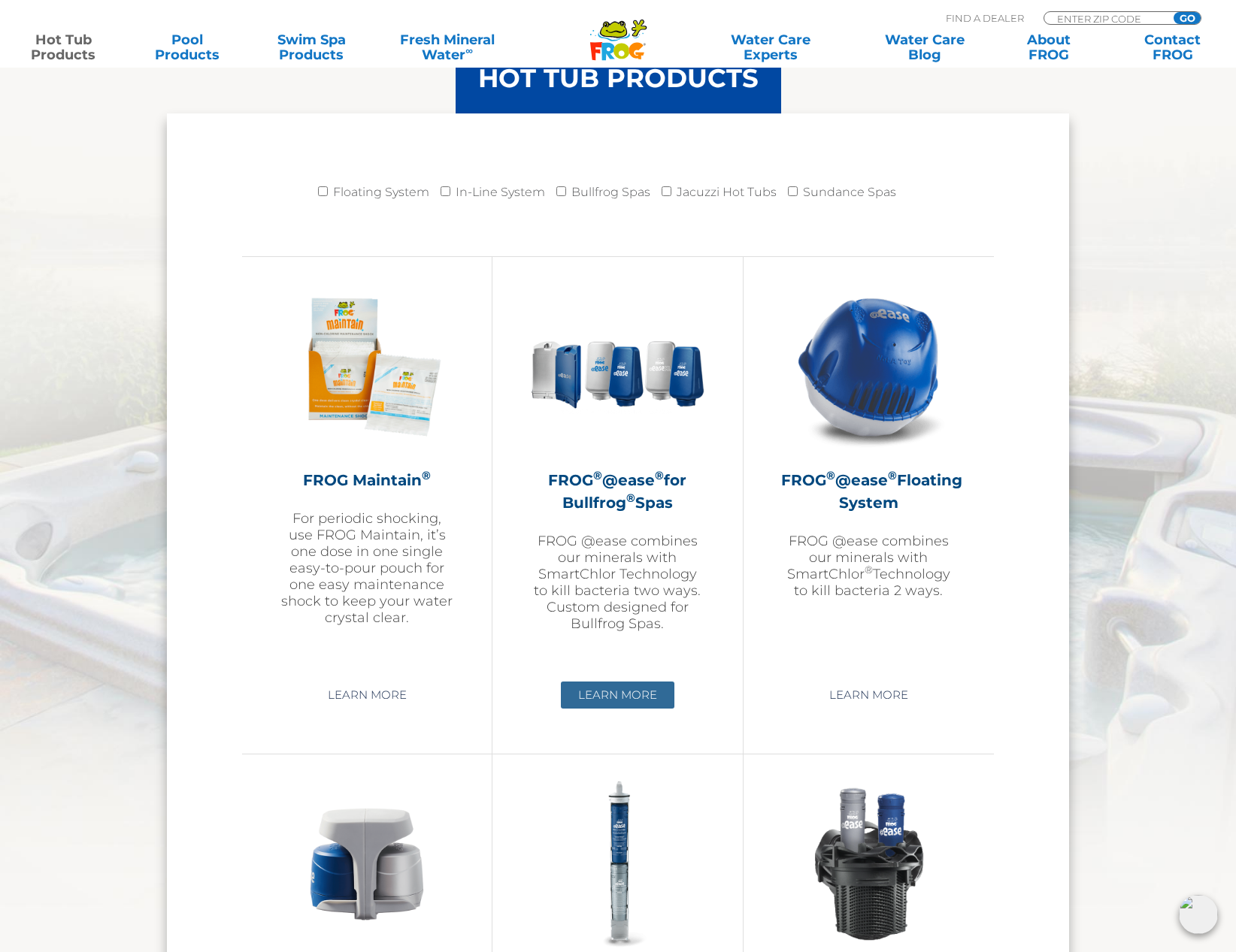 The image size is (1236, 952). I want to click on img: InLineWeir_Front_High_inserting-v2-300x300.png, so click(868, 864).